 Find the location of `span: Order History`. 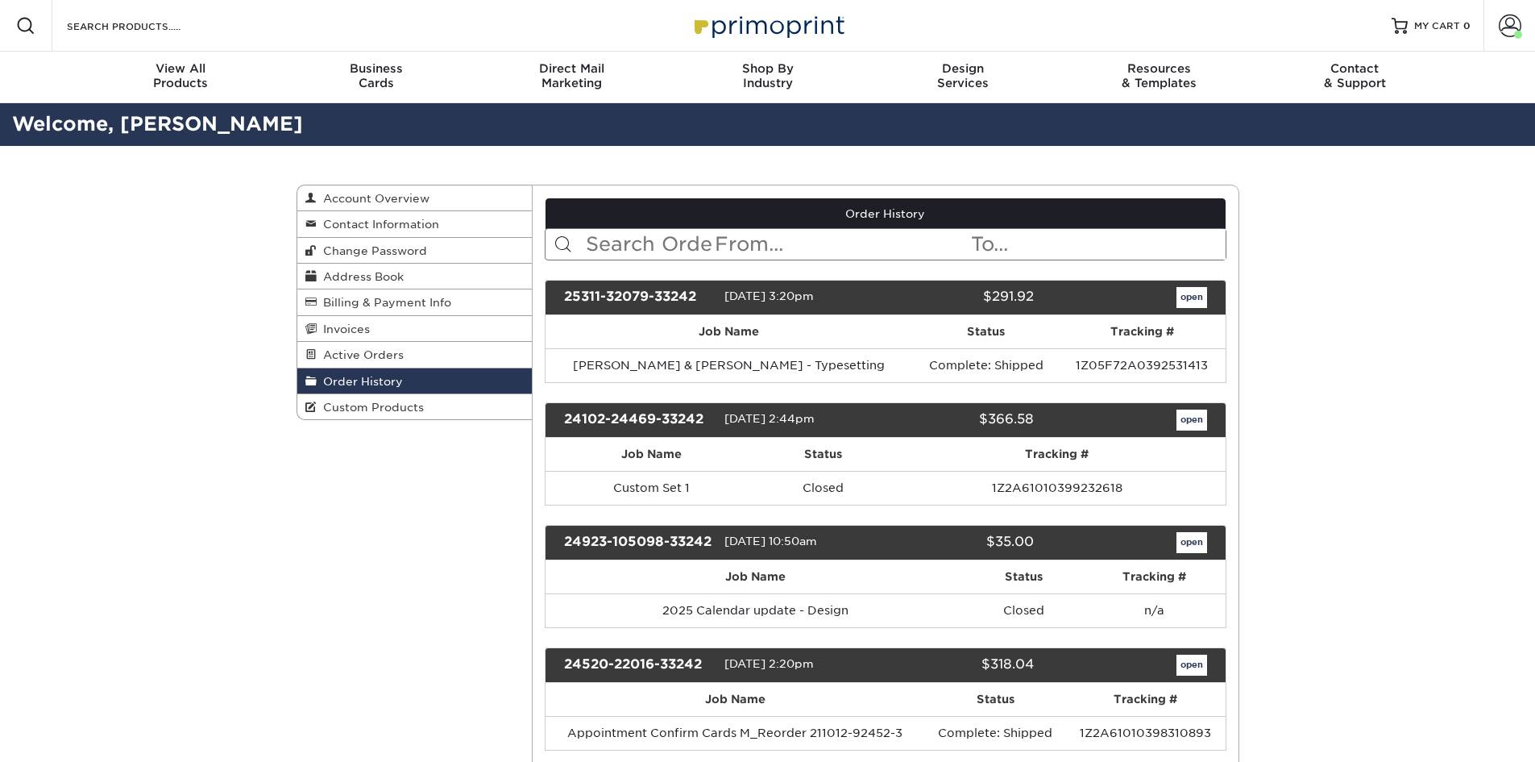

span: Order History is located at coordinates (359, 381).